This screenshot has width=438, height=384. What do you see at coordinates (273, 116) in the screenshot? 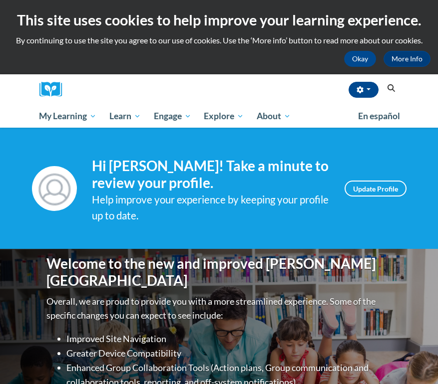
I see `span: About` at bounding box center [273, 116].